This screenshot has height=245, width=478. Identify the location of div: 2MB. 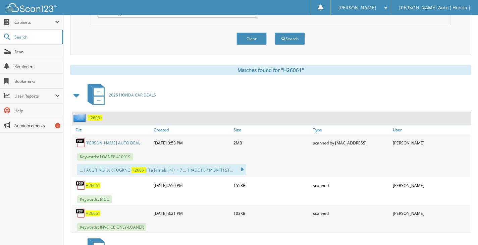
(271, 143).